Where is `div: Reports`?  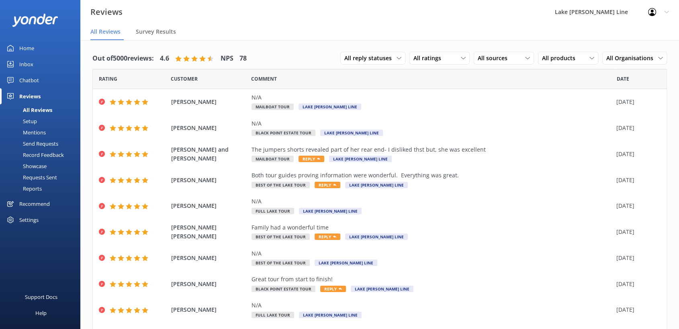 div: Reports is located at coordinates (23, 189).